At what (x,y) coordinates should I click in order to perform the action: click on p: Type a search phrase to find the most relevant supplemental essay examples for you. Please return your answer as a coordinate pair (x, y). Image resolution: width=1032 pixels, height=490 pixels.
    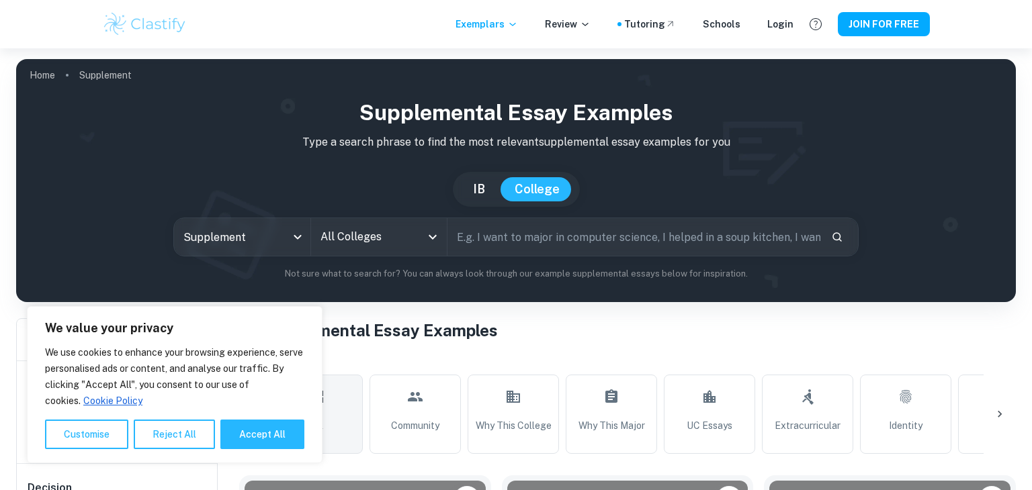
    Looking at the image, I should click on (516, 142).